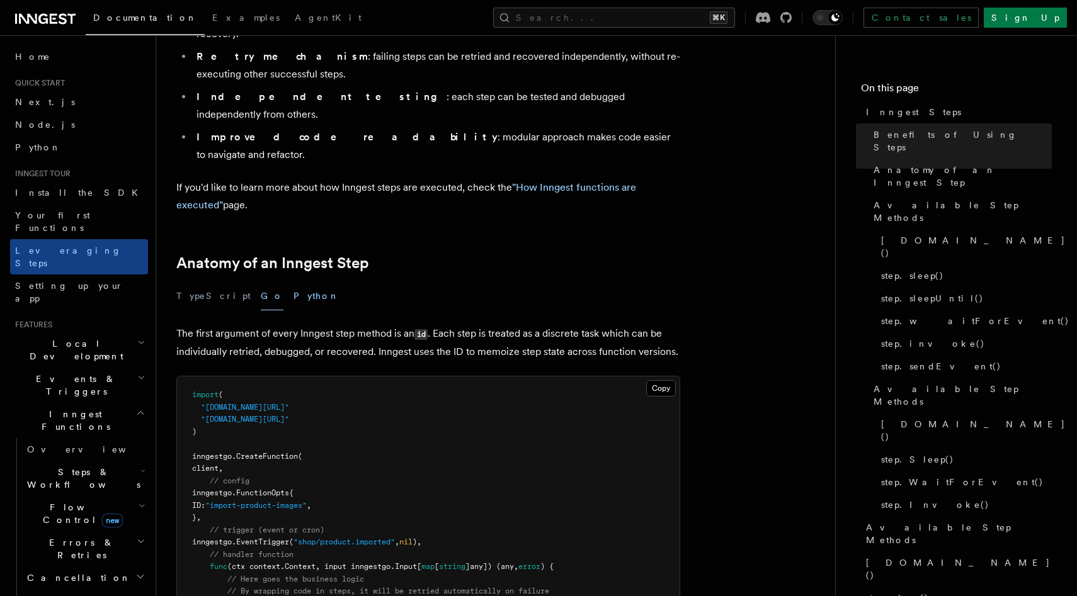 The width and height of the screenshot is (1077, 596). Describe the element at coordinates (388, 591) in the screenshot. I see `span: // By wrapping code in steps, it will be retried automatically on failure` at that location.